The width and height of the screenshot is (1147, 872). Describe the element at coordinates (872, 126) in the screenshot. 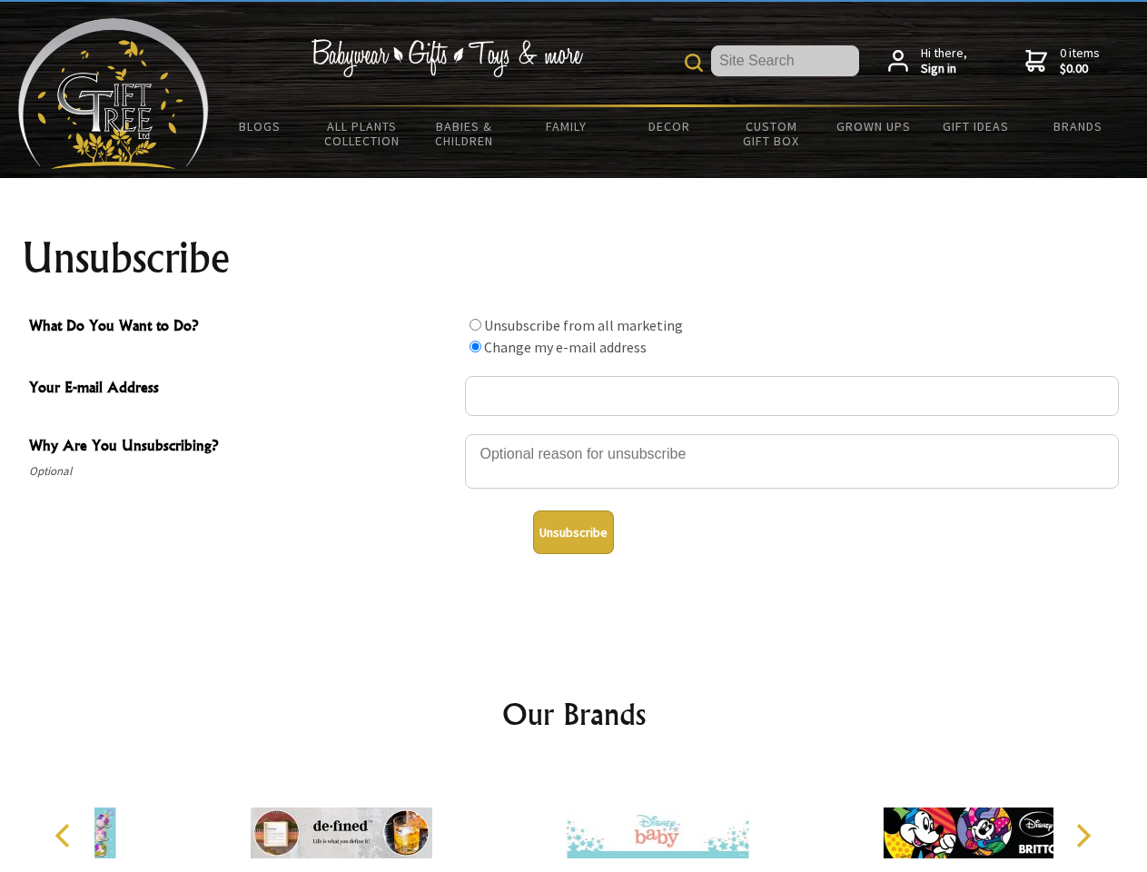

I see `a: Grown Ups` at that location.